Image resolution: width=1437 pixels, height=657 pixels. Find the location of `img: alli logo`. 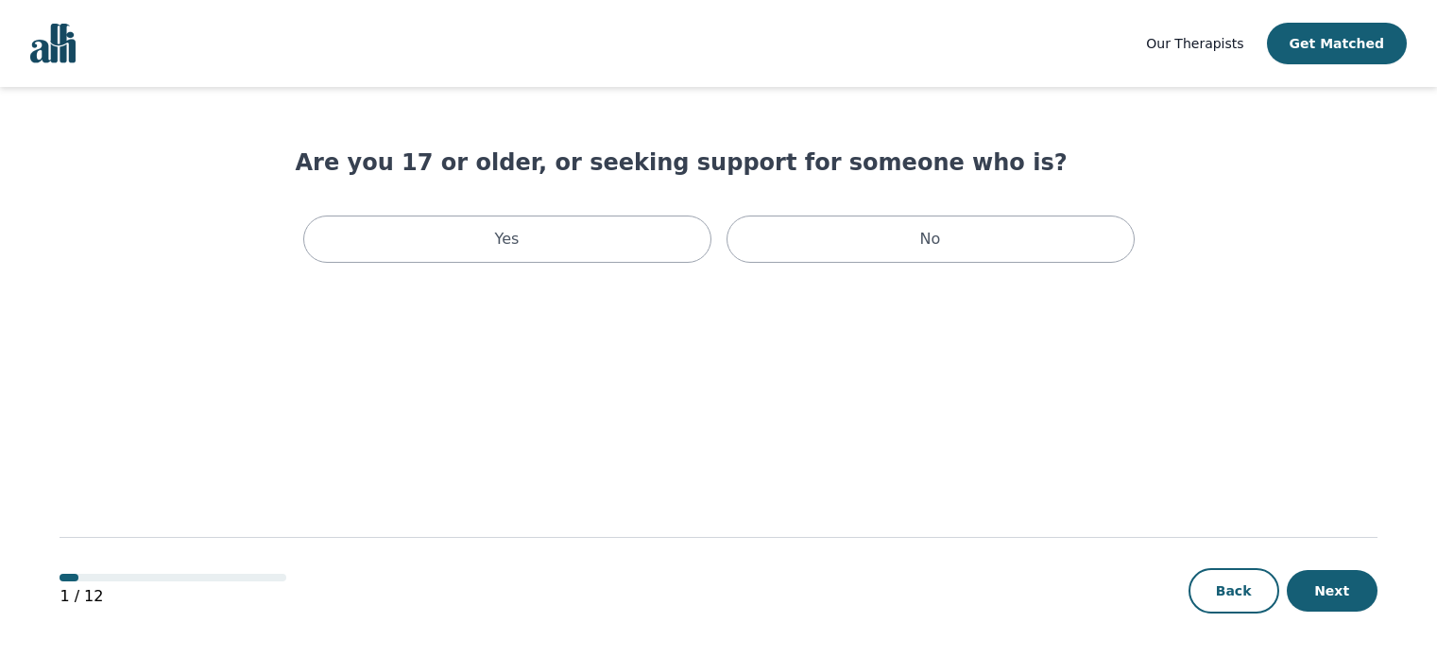

img: alli logo is located at coordinates (53, 43).